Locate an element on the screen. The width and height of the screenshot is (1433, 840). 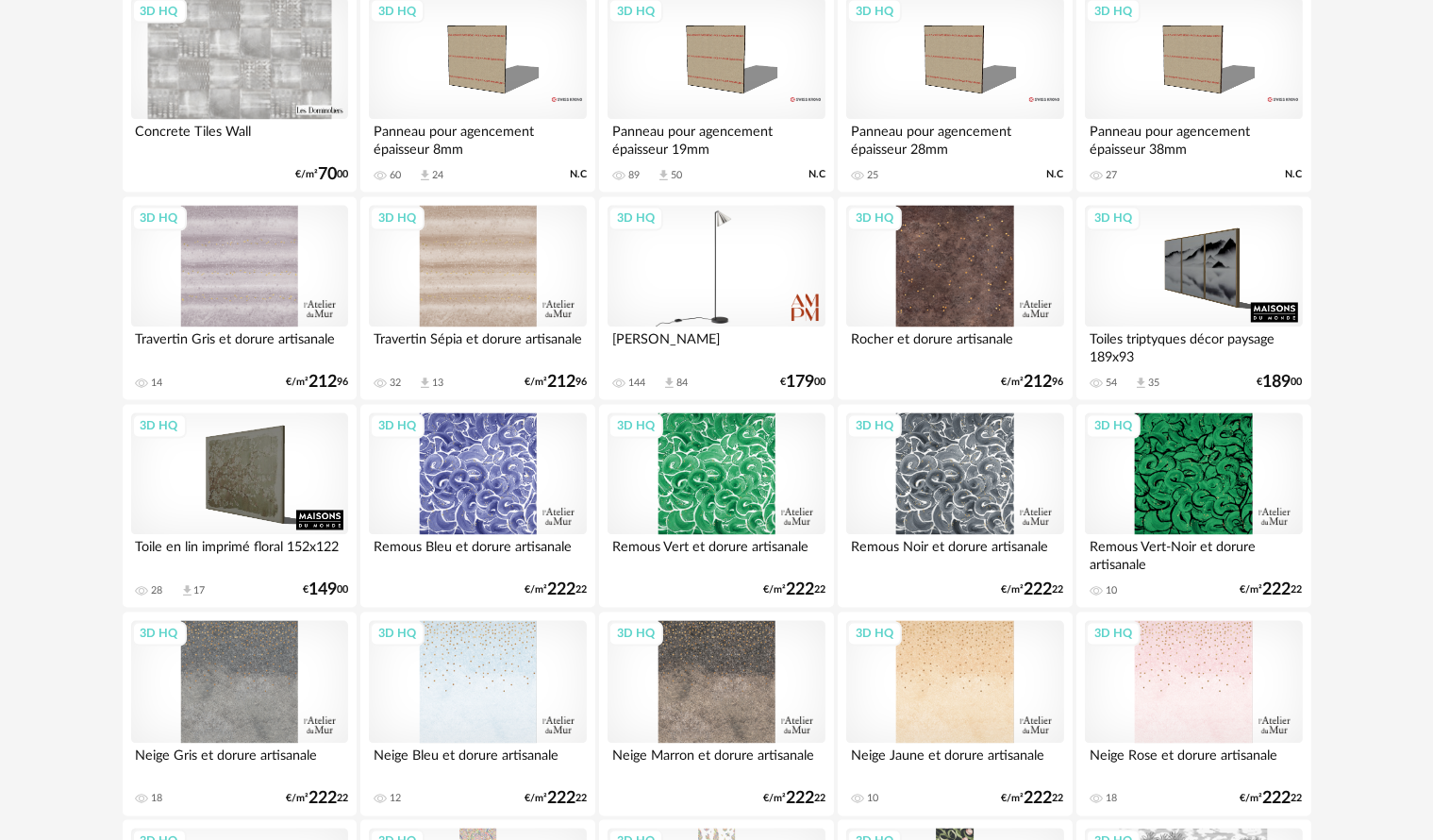
span: 149 is located at coordinates (323, 590).